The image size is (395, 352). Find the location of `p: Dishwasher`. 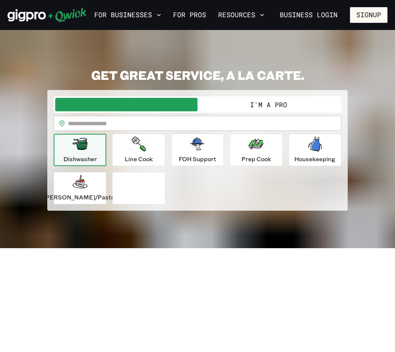

p: Dishwasher is located at coordinates (80, 159).